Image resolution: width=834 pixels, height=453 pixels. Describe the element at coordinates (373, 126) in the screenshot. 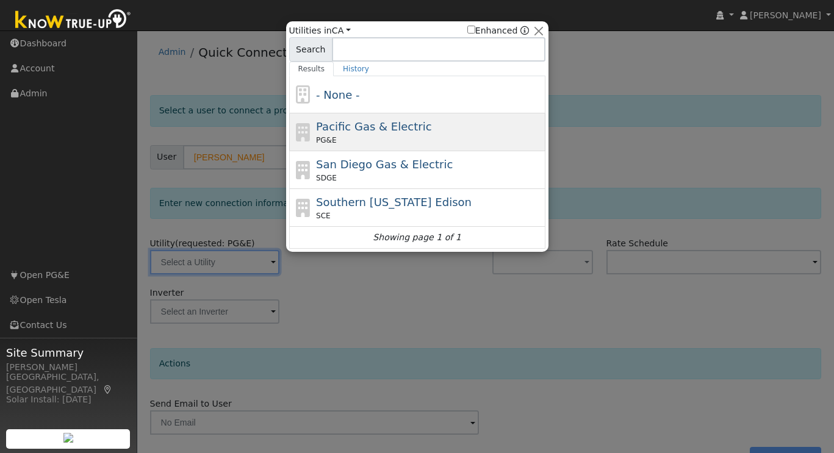

I see `span: Pacific Gas & Electric` at that location.